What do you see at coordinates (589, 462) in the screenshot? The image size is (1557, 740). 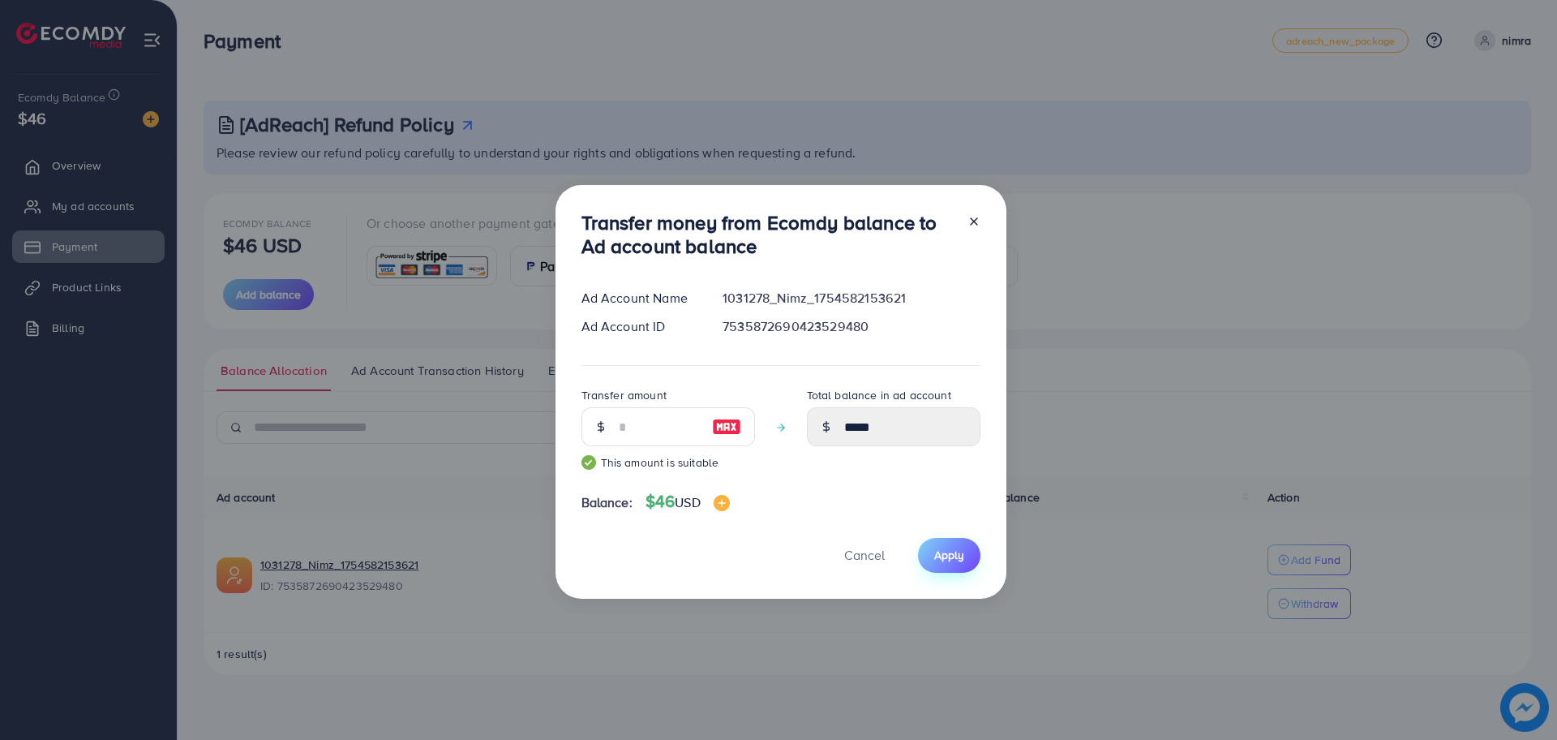 I see `img: guide` at bounding box center [589, 462].